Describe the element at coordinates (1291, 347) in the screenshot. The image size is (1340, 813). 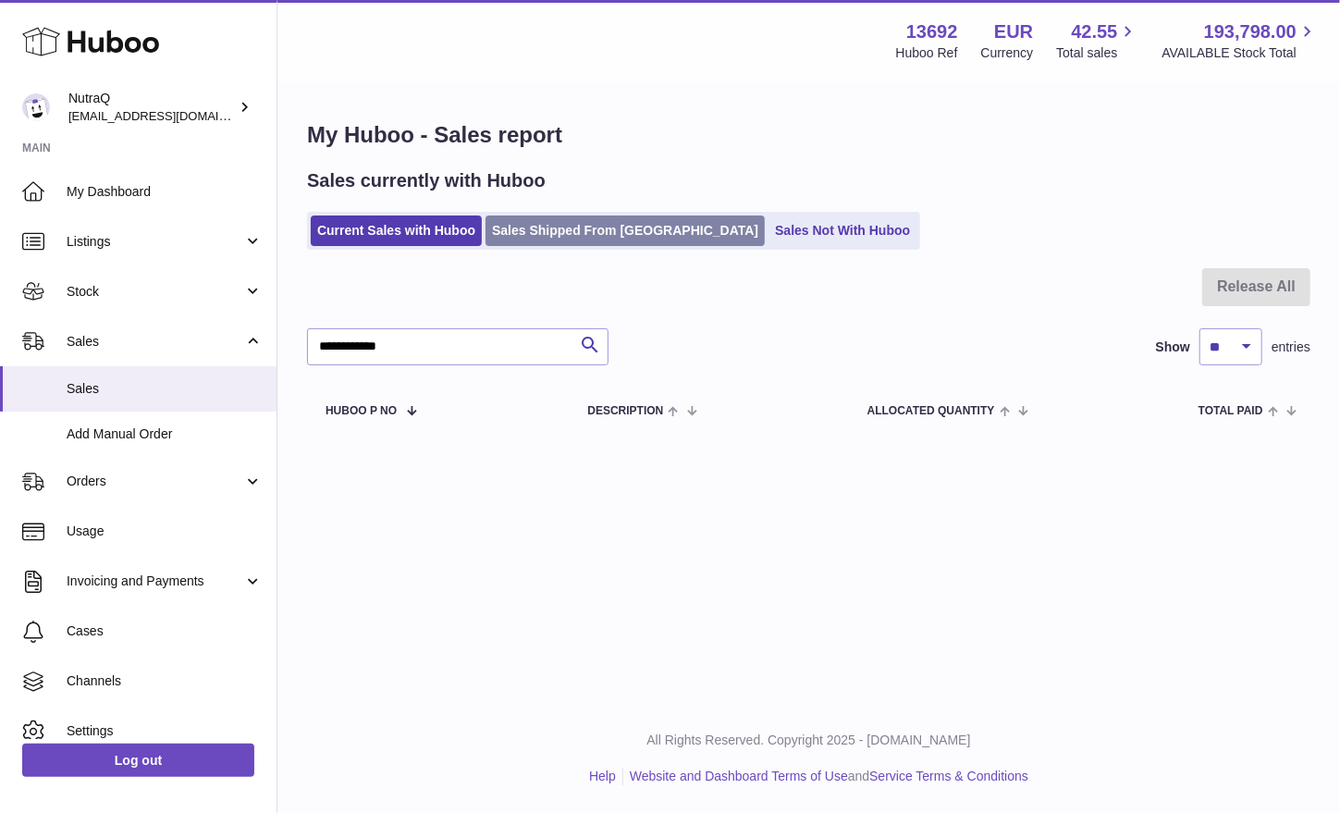
I see `span: entries` at that location.